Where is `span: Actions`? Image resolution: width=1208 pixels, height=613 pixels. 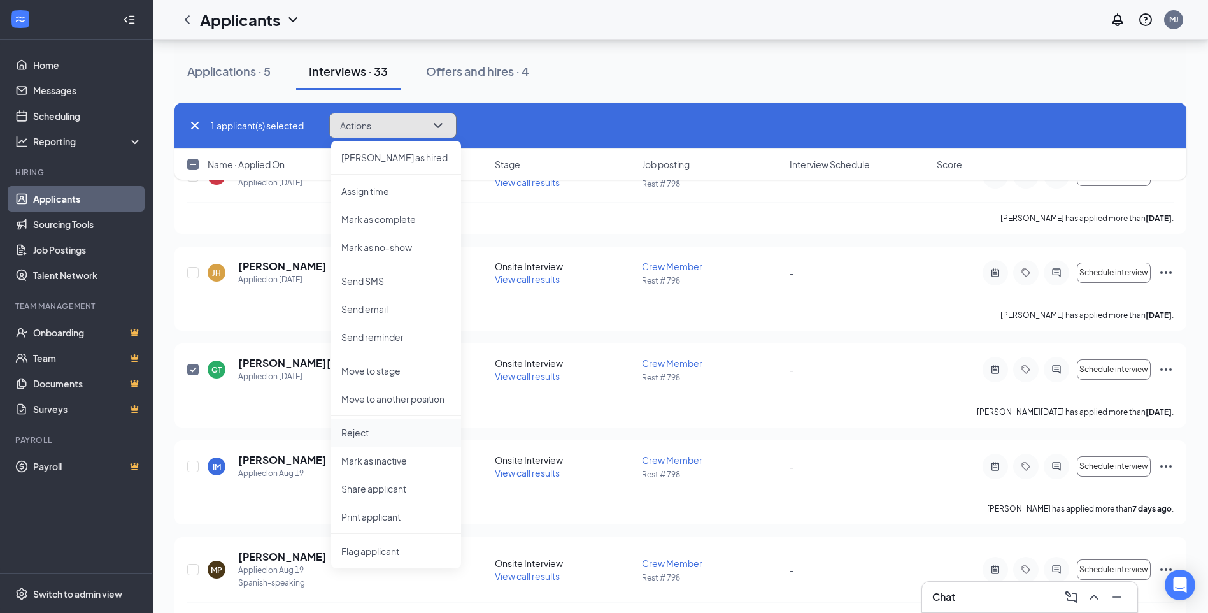
span: Actions is located at coordinates (355, 125).